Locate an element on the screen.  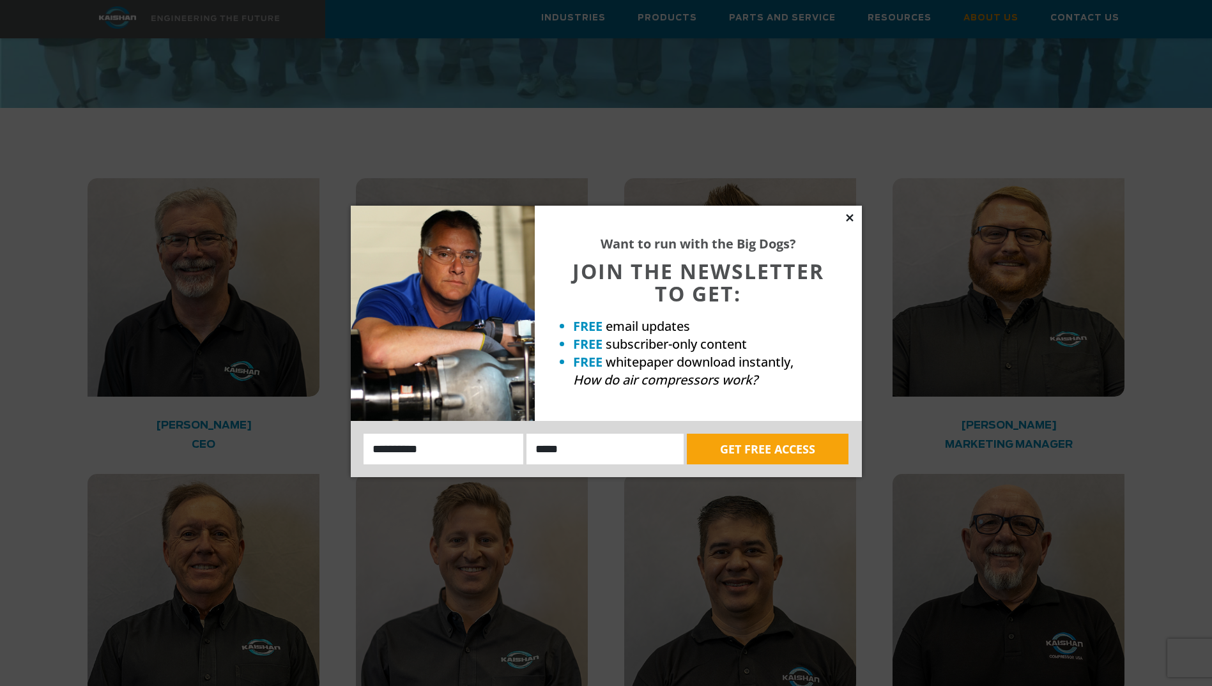
em: How do air compressors work? is located at coordinates (665, 380).